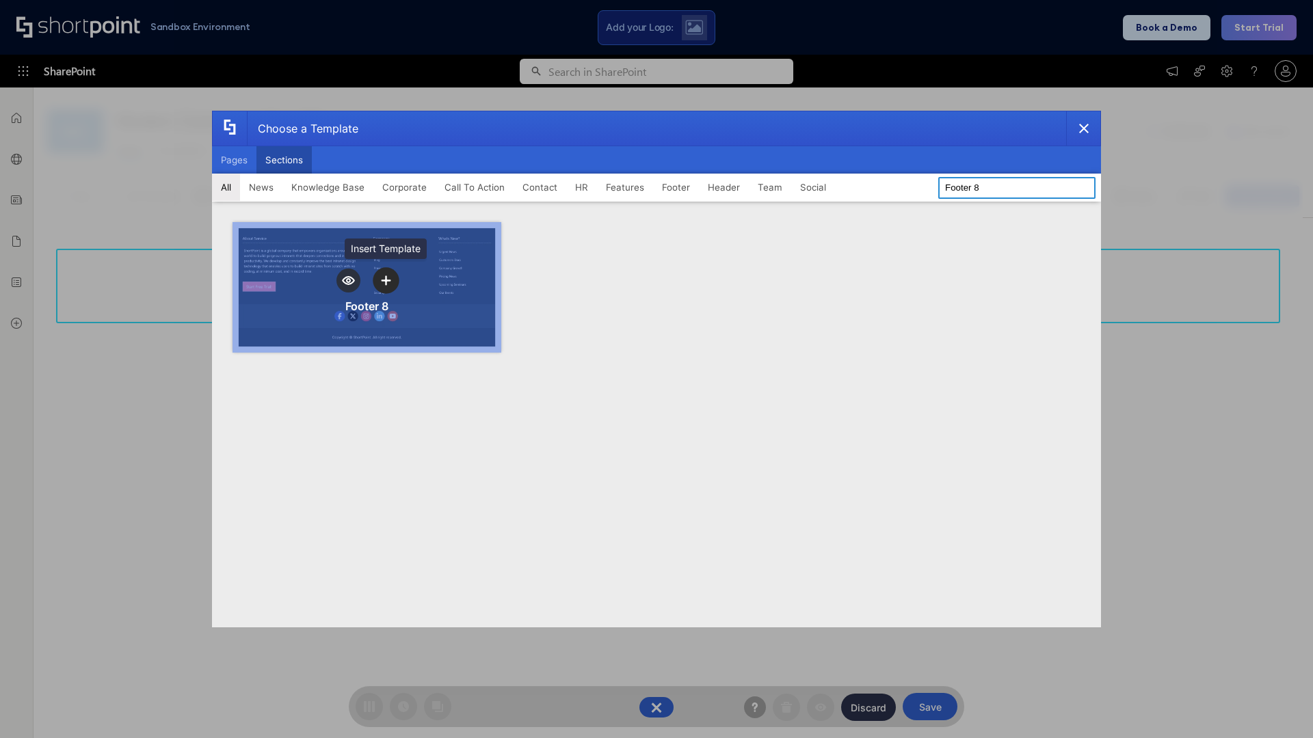 Image resolution: width=1313 pixels, height=738 pixels. Describe the element at coordinates (302, 129) in the screenshot. I see `div: Choose a Template` at that location.